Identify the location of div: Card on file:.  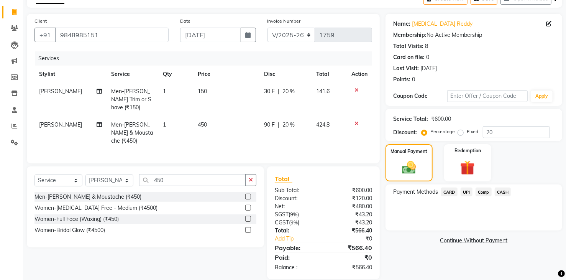
(409, 57).